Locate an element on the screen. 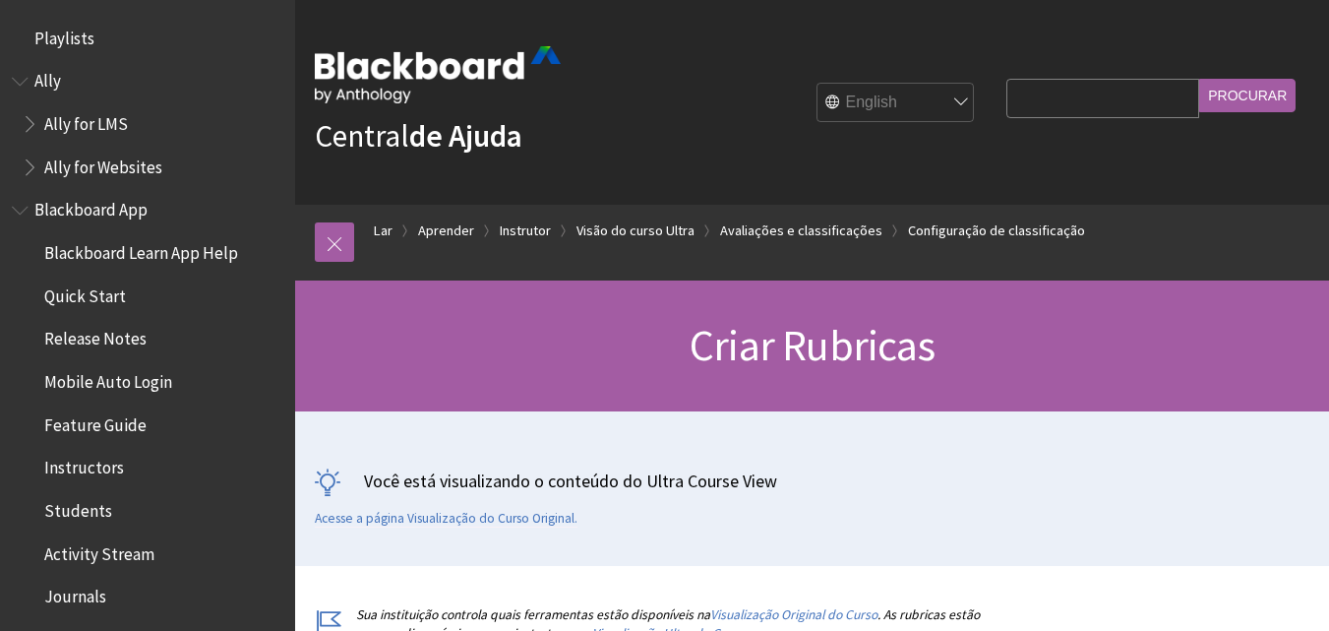  a: Lar is located at coordinates (383, 230).